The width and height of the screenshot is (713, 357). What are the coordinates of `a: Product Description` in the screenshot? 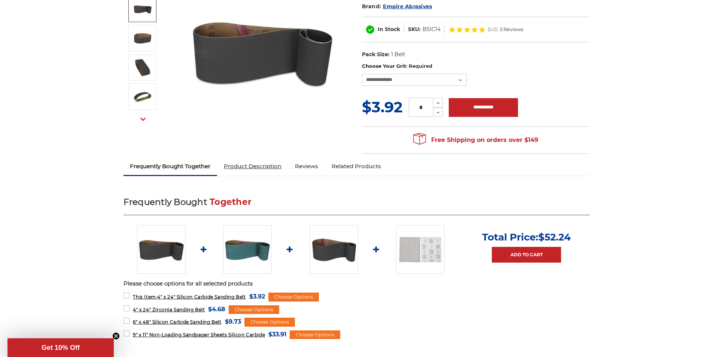 It's located at (253, 166).